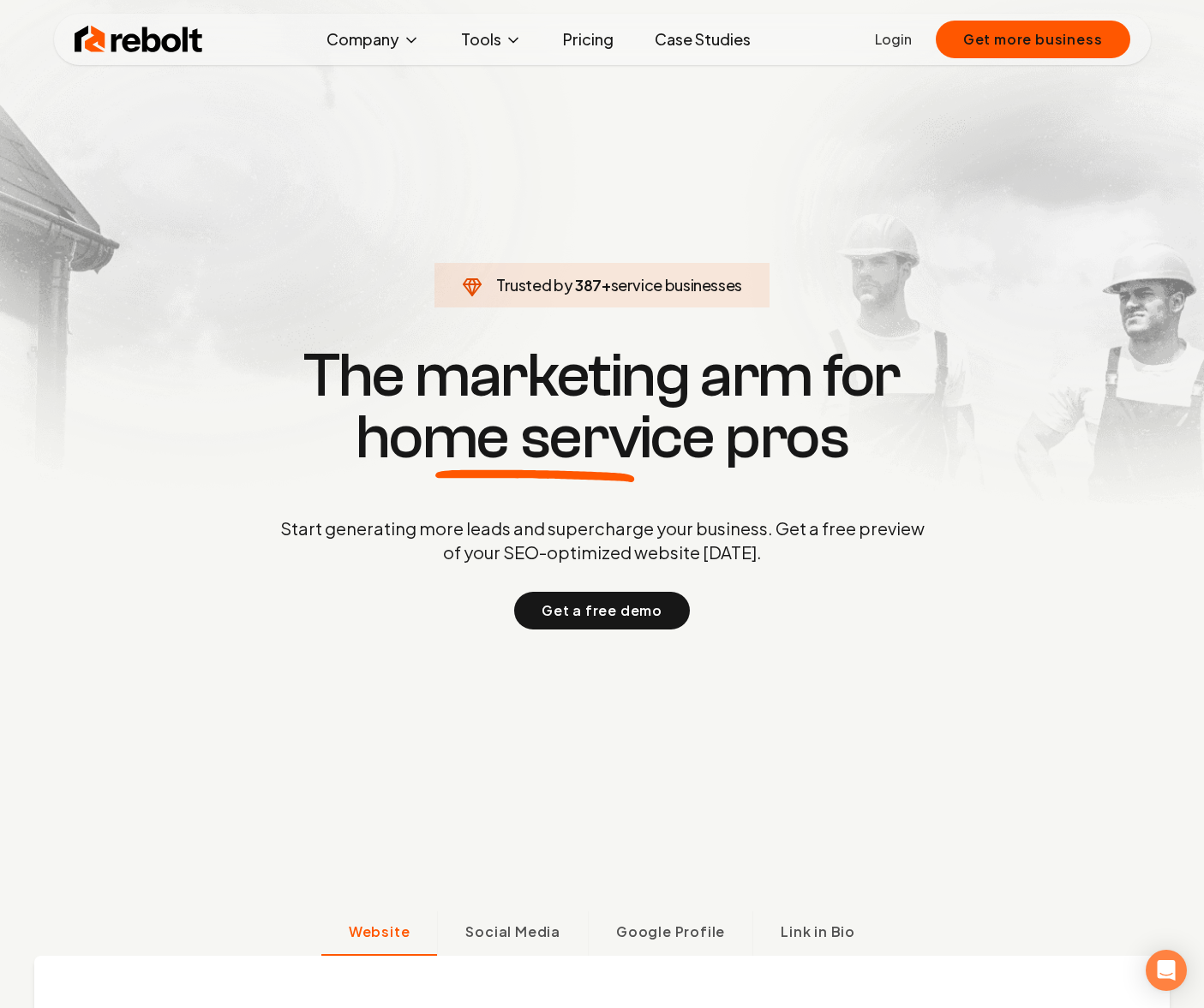 The height and width of the screenshot is (1008, 1204). What do you see at coordinates (379, 934) in the screenshot?
I see `button: Website` at bounding box center [379, 934].